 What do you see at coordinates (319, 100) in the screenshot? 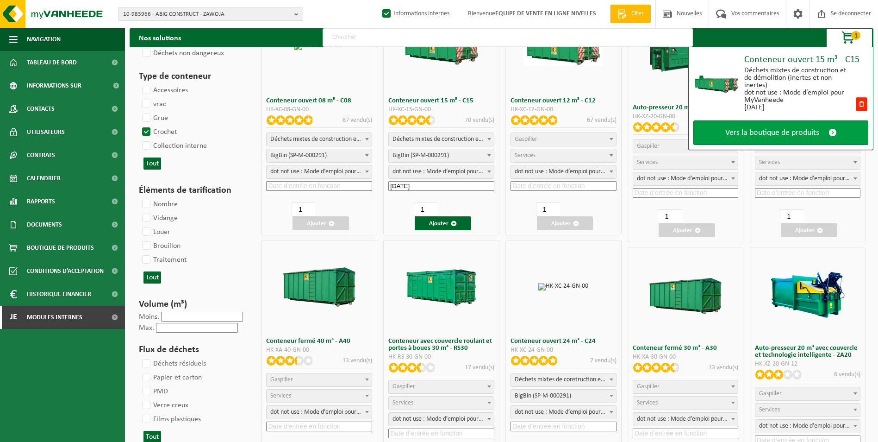
I see `h3: Conteneur ouvert 08 m³ - C08` at bounding box center [319, 100].